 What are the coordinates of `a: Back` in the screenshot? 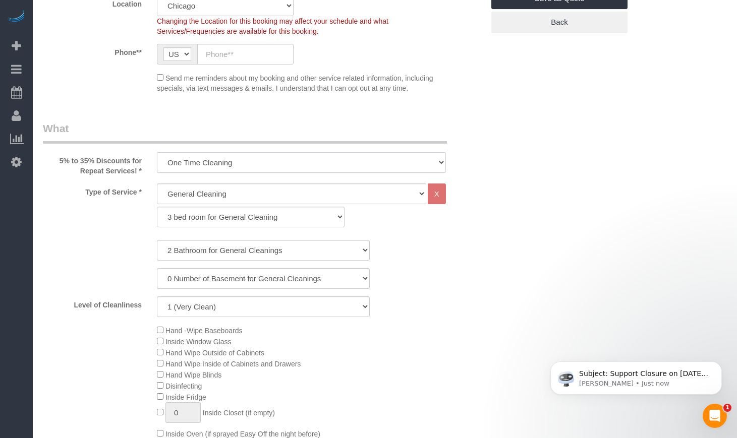 It's located at (559, 22).